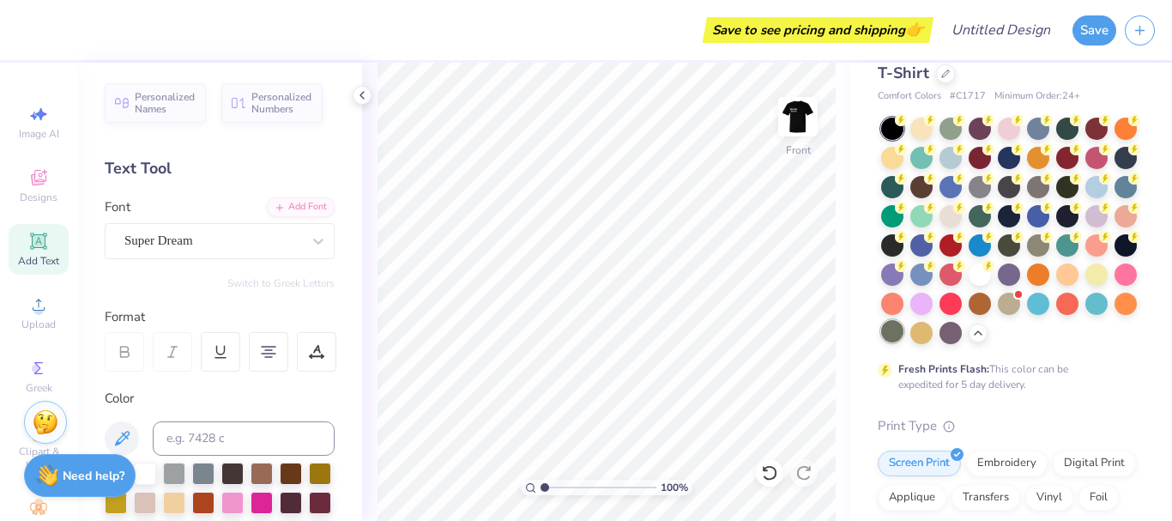 The width and height of the screenshot is (1172, 521). Describe the element at coordinates (1006, 463) in the screenshot. I see `div: Embroidery` at that location.